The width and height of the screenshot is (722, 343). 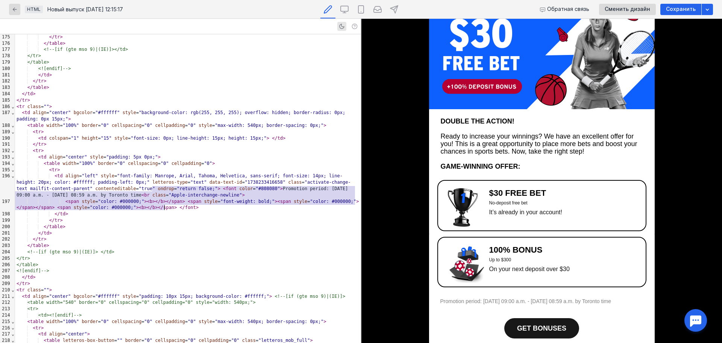 I want to click on span: "100%", so click(x=71, y=125).